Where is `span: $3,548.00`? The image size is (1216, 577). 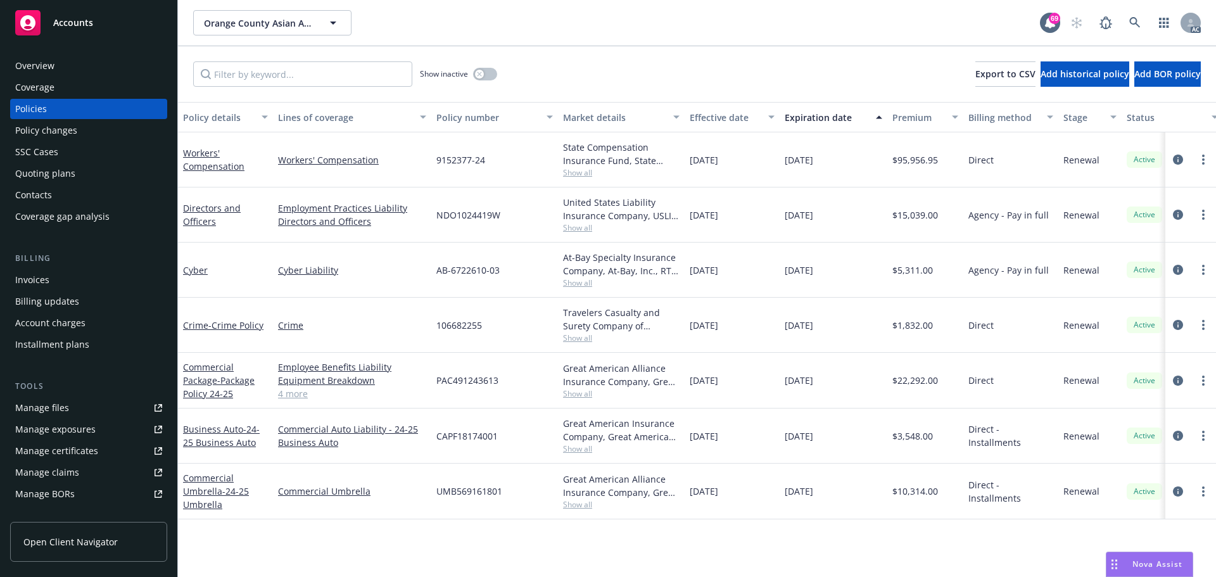 span: $3,548.00 is located at coordinates (913, 436).